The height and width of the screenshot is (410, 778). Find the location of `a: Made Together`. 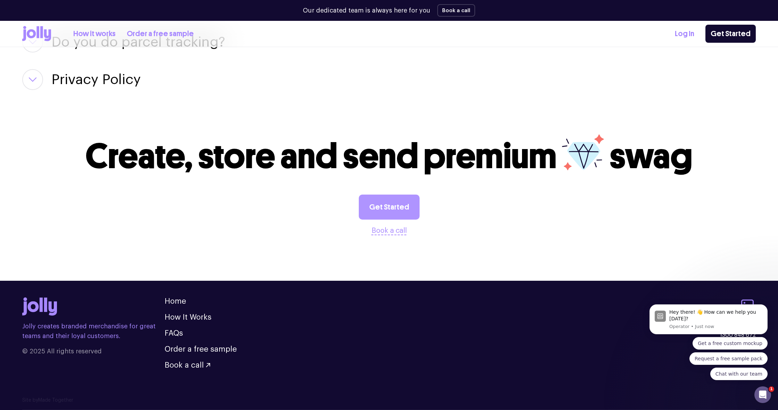

a: Made Together is located at coordinates (56, 400).